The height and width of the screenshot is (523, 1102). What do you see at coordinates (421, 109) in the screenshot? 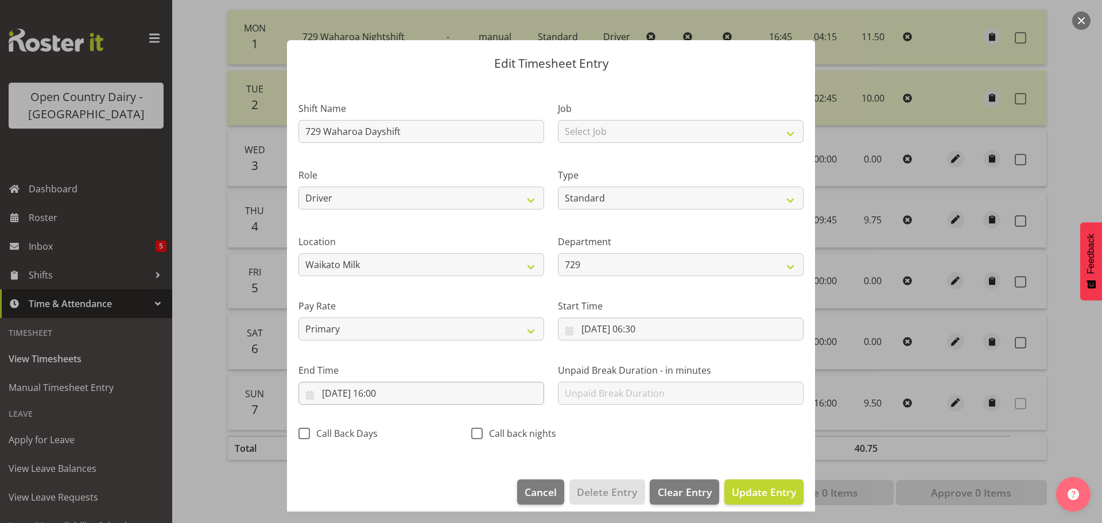
I see `label: Shift Name` at bounding box center [421, 109].